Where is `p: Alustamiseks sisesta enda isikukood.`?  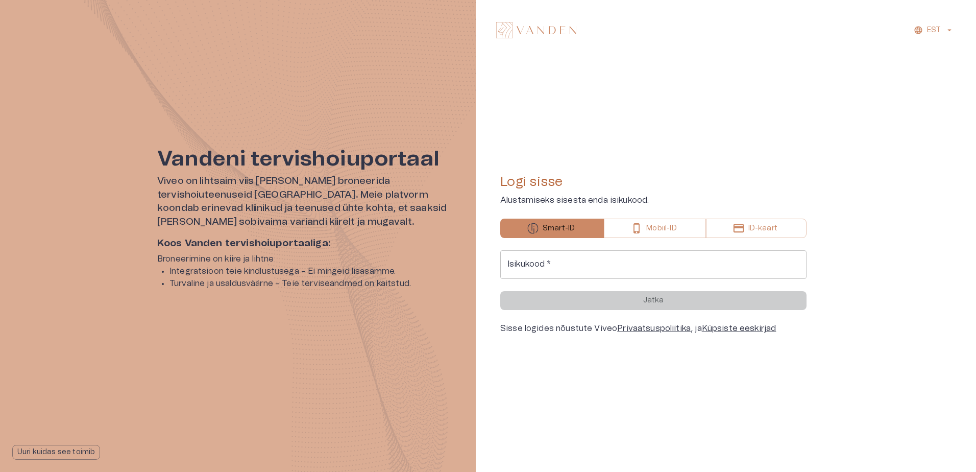 p: Alustamiseks sisesta enda isikukood. is located at coordinates (653, 200).